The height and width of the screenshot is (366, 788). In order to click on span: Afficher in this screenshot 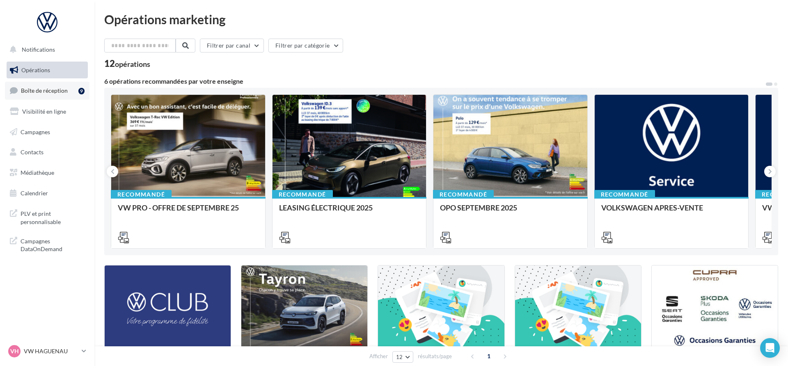, I will do `click(379, 356)`.